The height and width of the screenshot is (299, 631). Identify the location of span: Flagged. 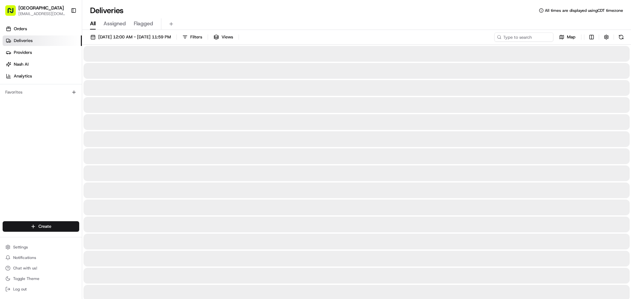
(143, 24).